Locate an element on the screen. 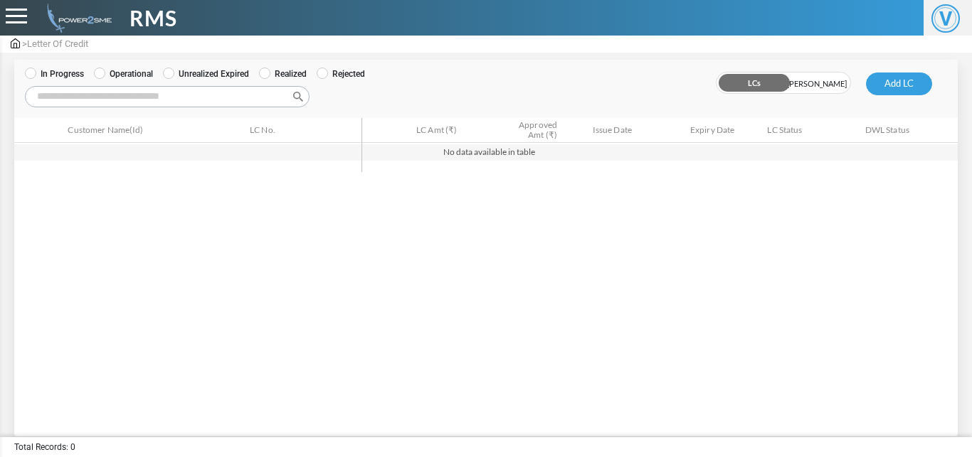  th: Approved Amt (₹): activate to sort column ascending is located at coordinates (511, 130).